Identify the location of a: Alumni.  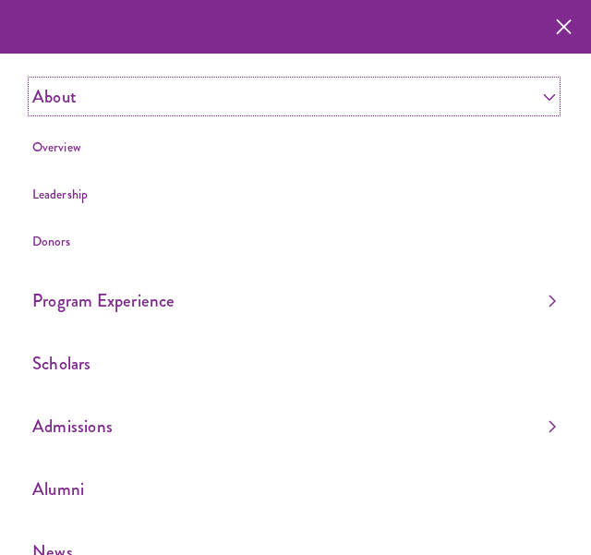
(294, 489).